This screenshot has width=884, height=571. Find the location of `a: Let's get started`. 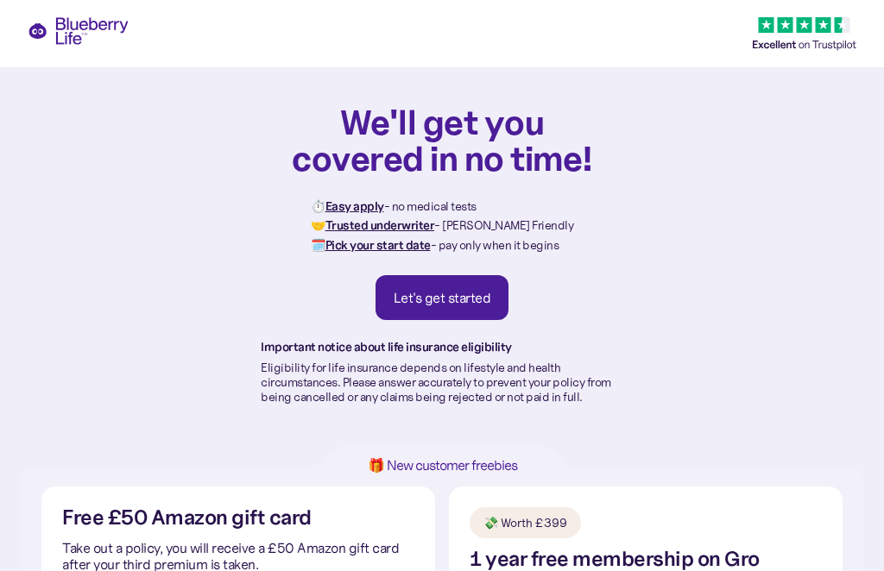

a: Let's get started is located at coordinates (442, 298).